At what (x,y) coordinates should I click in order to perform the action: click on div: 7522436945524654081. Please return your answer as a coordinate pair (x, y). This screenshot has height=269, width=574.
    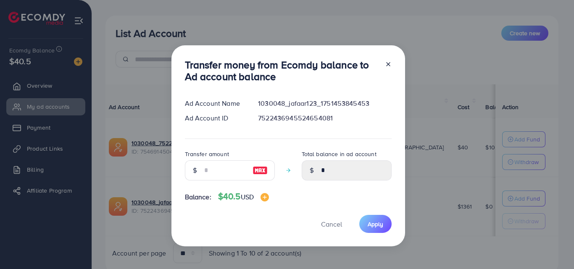
    Looking at the image, I should click on (324, 118).